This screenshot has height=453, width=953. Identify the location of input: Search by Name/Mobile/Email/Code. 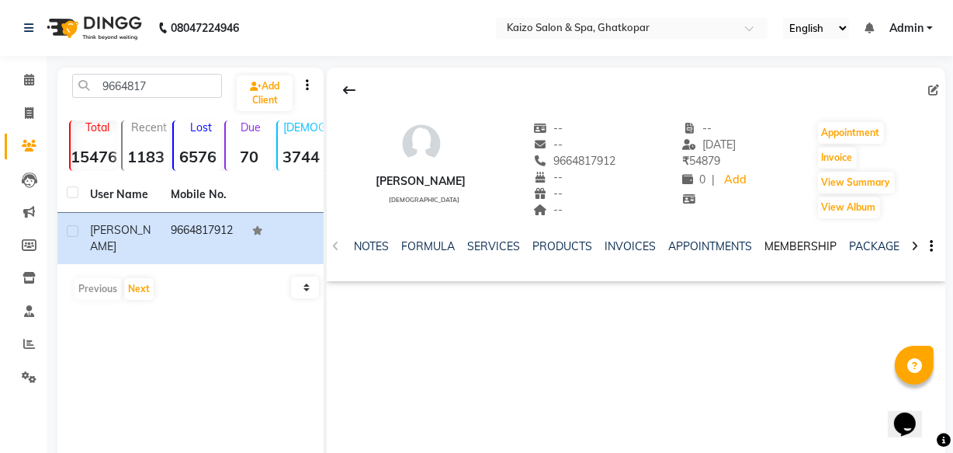
(147, 85).